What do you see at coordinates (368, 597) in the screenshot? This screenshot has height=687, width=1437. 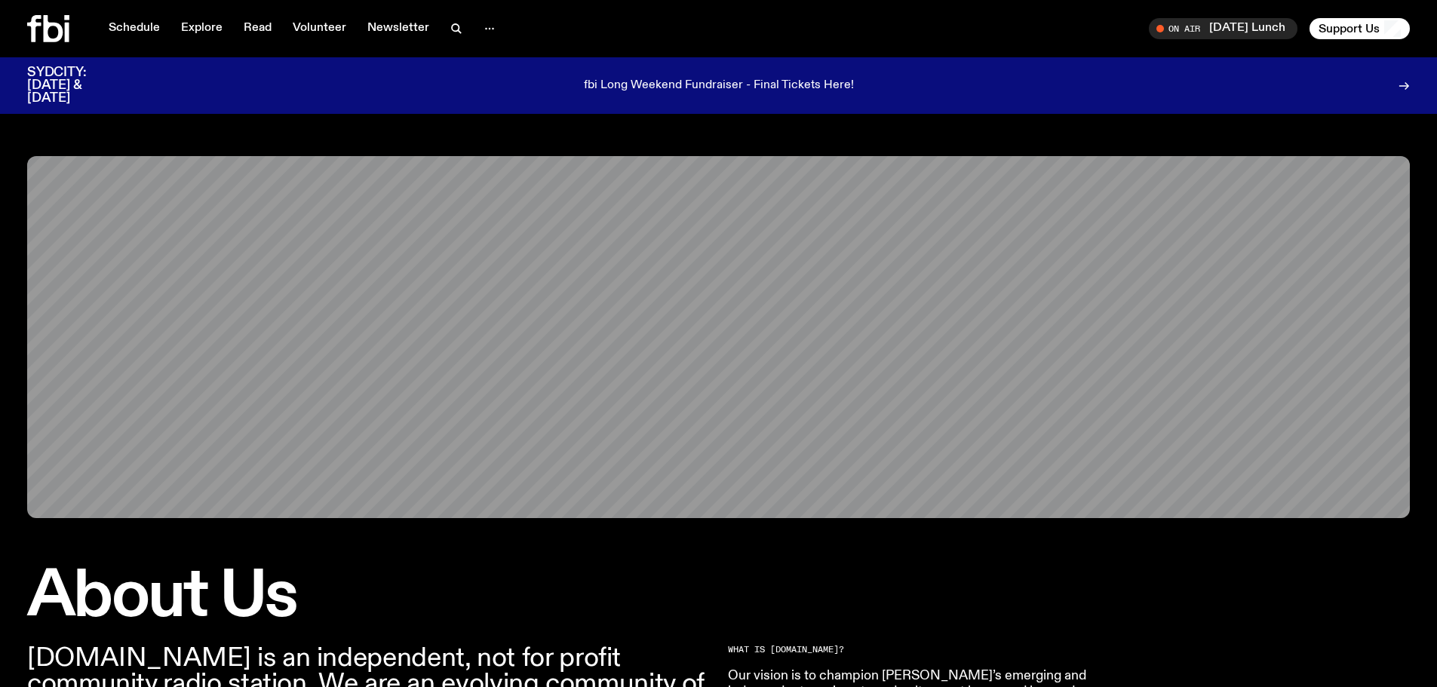 I see `h1: About Us` at bounding box center [368, 597].